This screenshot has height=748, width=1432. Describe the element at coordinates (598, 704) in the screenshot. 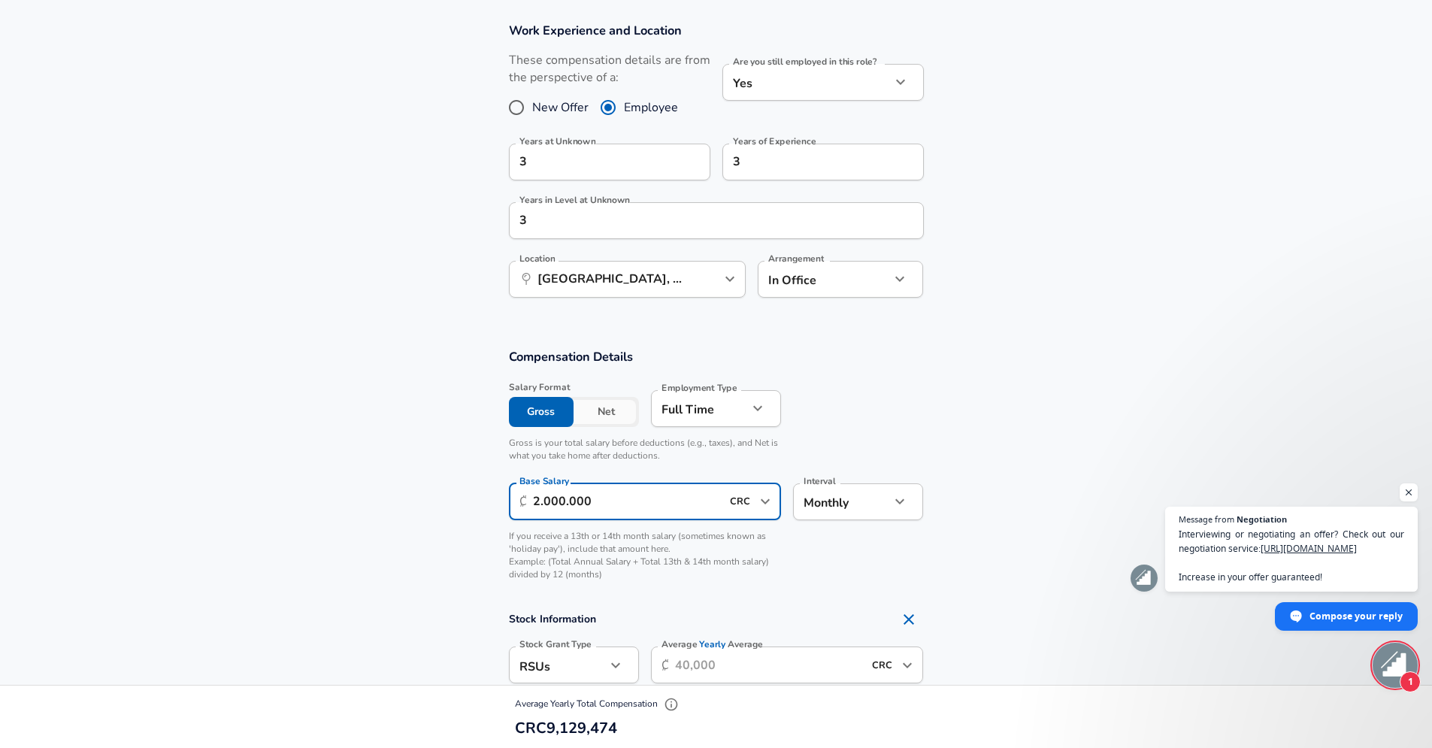

I see `span: Average Yearly Total Compensation` at that location.